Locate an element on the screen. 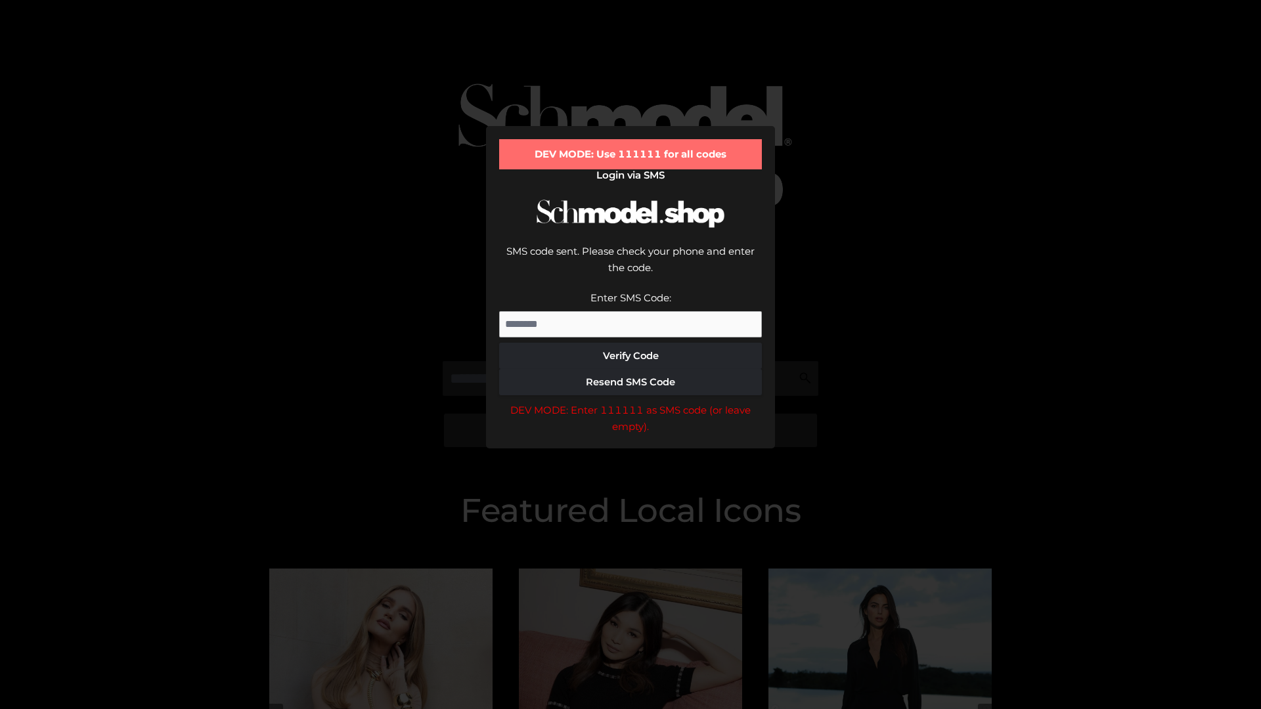  div: DEV MODE: Enter 111111 as SMS code (or leave empty). is located at coordinates (630, 418).